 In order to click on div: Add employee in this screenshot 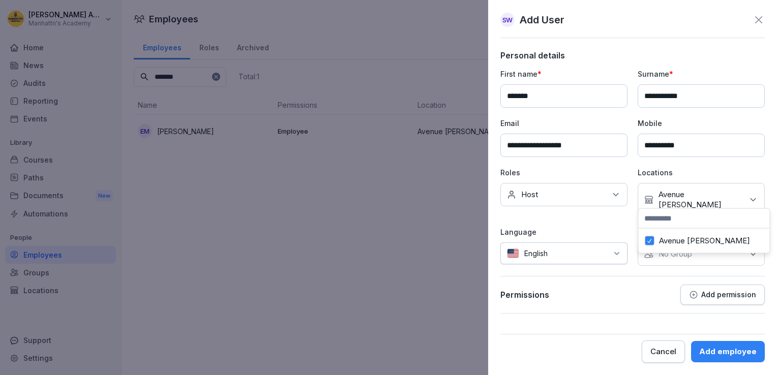, I will do `click(728, 352)`.